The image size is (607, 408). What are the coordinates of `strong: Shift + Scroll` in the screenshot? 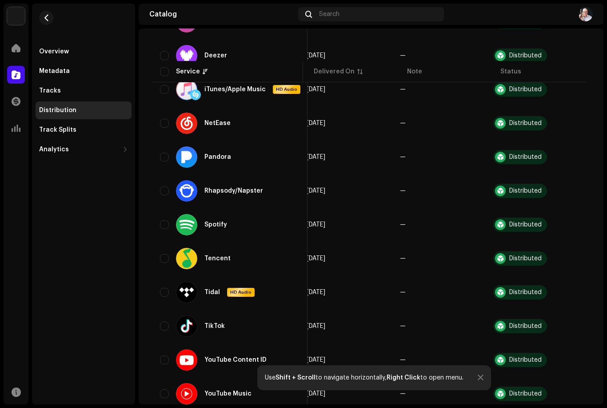 It's located at (296, 377).